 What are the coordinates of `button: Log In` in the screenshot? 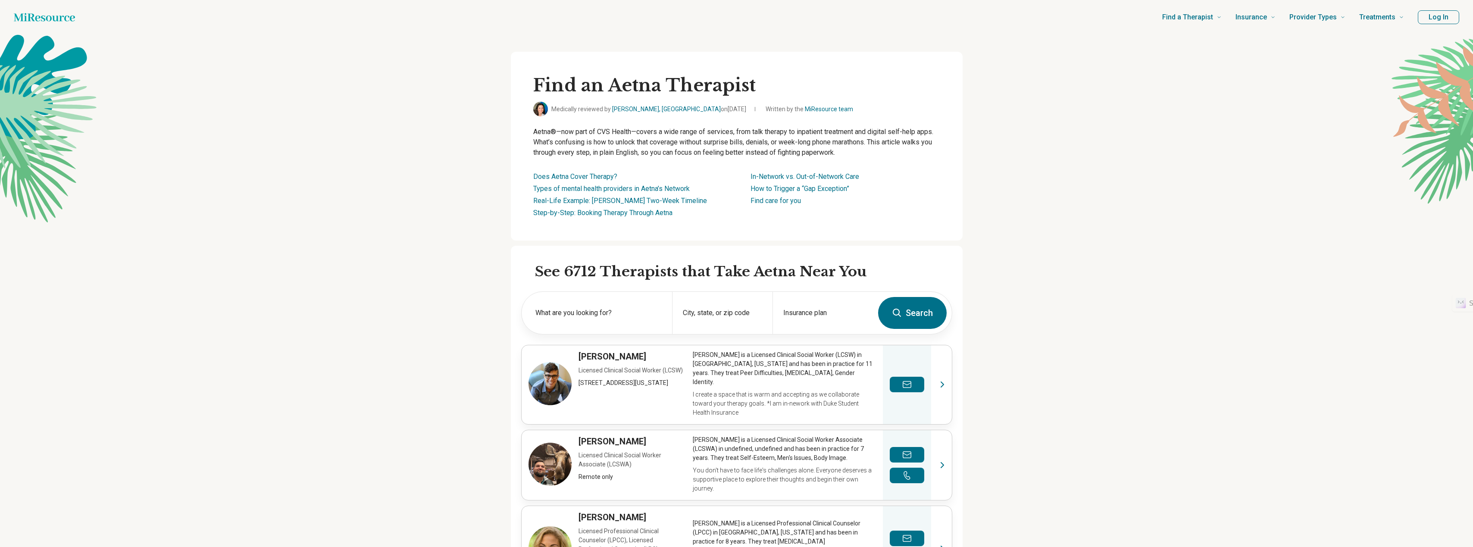 It's located at (1438, 17).